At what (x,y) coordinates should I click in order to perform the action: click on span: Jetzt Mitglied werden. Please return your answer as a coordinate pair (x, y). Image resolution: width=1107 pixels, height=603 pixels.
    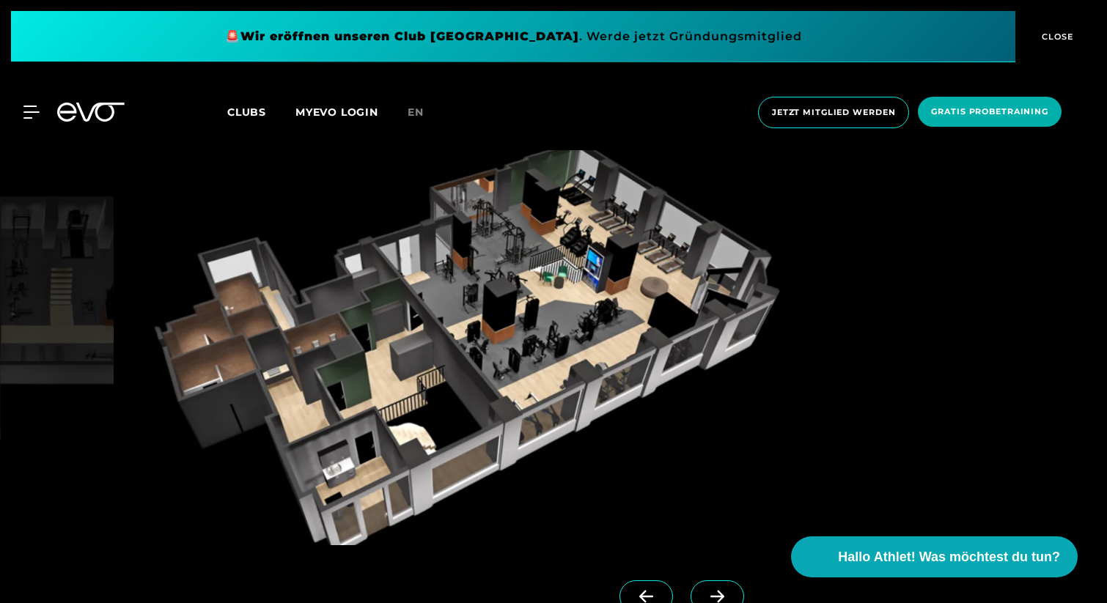
    Looking at the image, I should click on (834, 112).